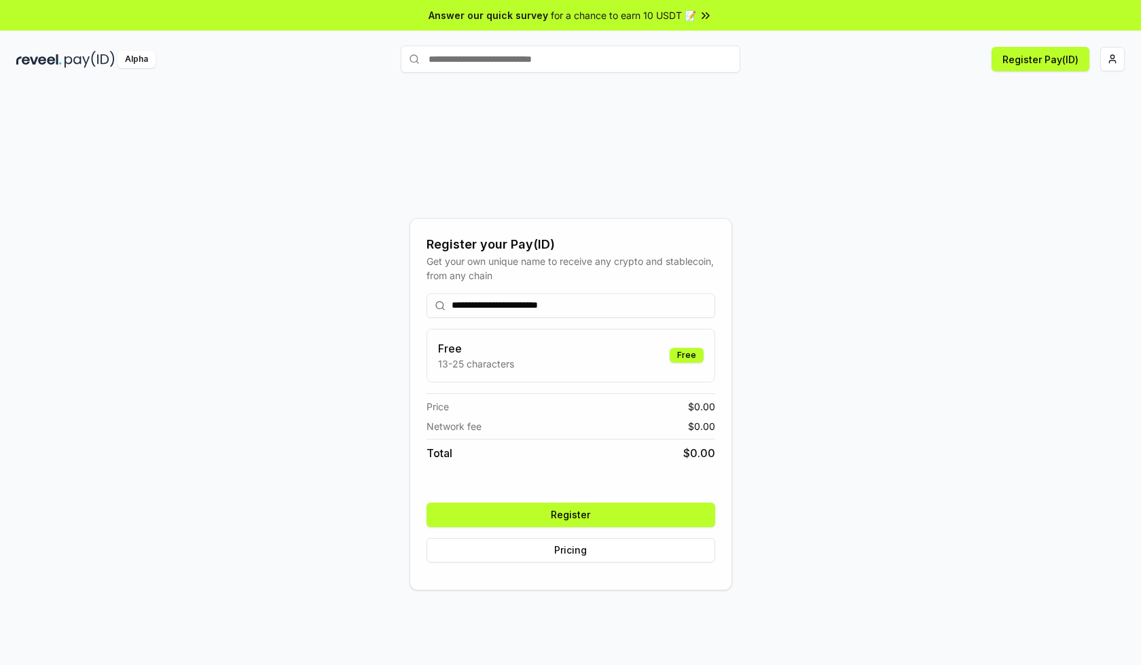 The width and height of the screenshot is (1141, 665). I want to click on img: reveel_dark, so click(39, 59).